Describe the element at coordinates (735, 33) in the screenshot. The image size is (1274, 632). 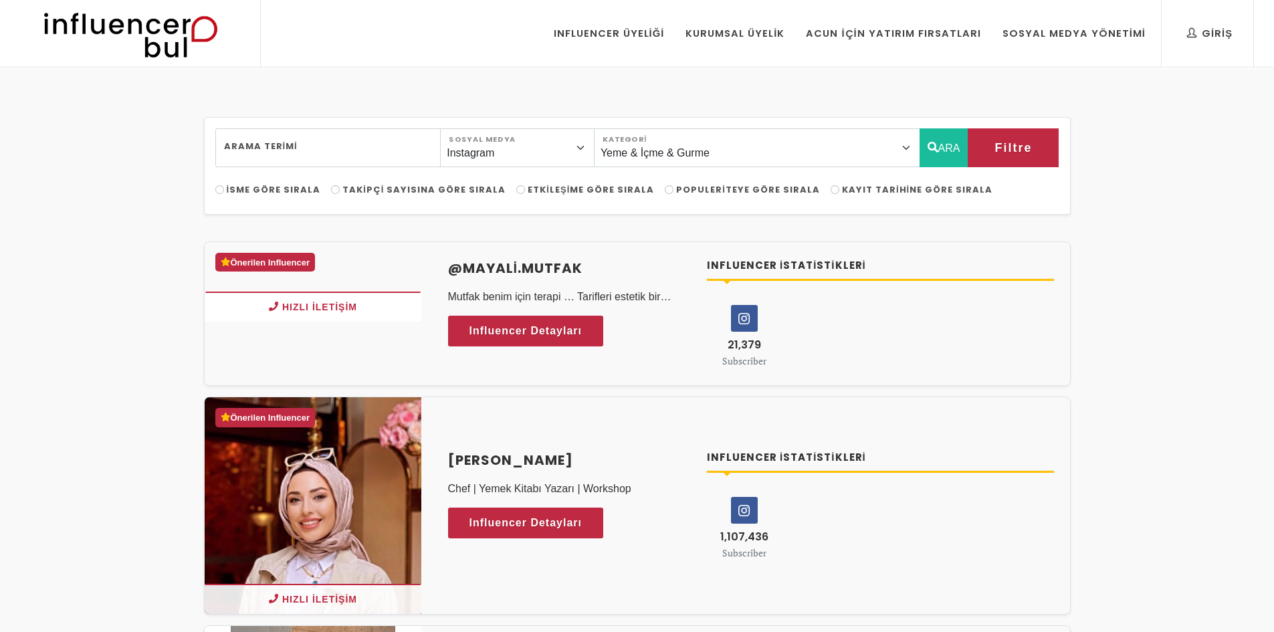
I see `div: Kurumsal Üyelik` at that location.